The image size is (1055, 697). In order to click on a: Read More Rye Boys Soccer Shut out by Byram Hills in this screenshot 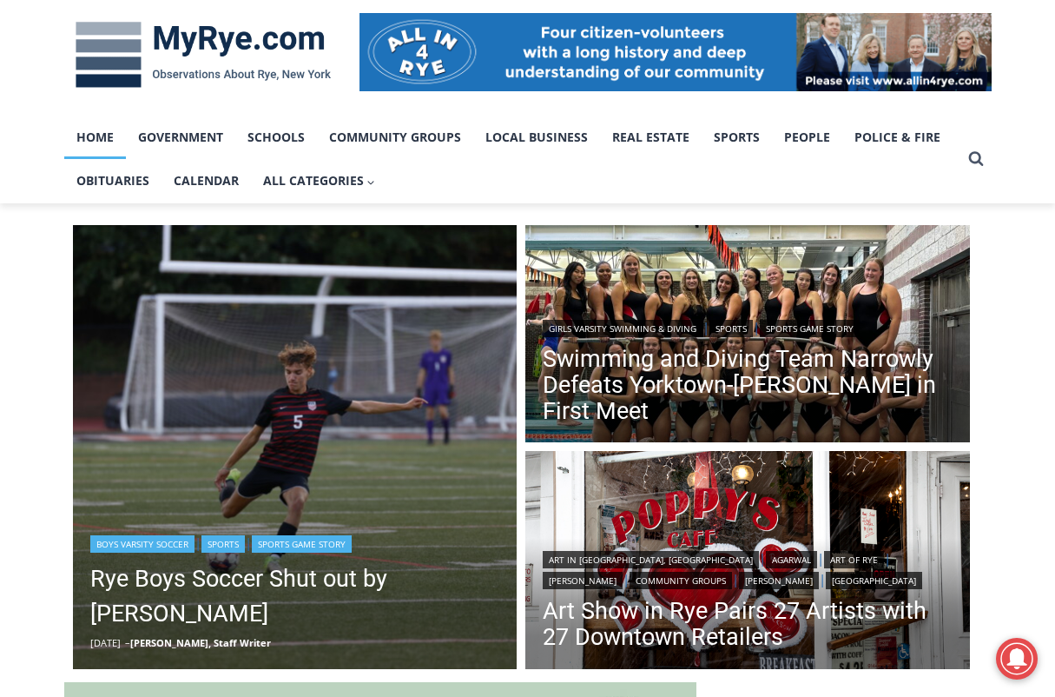, I will do `click(295, 447)`.